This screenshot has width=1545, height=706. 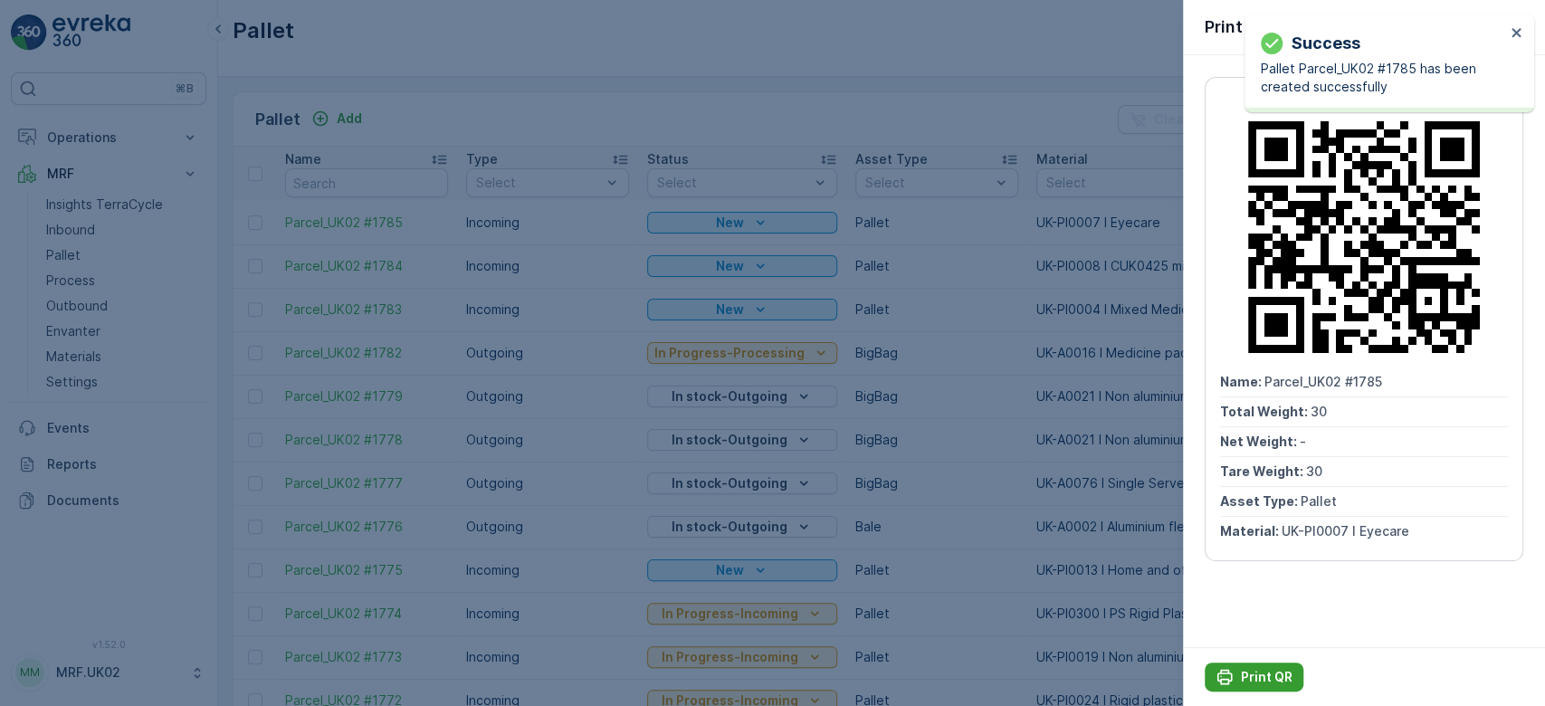 I want to click on span: UK-PI0007 I Eyecare, so click(x=1345, y=530).